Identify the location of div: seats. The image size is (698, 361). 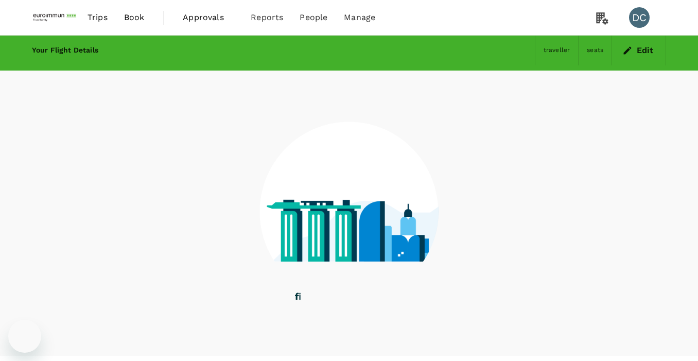
(595, 50).